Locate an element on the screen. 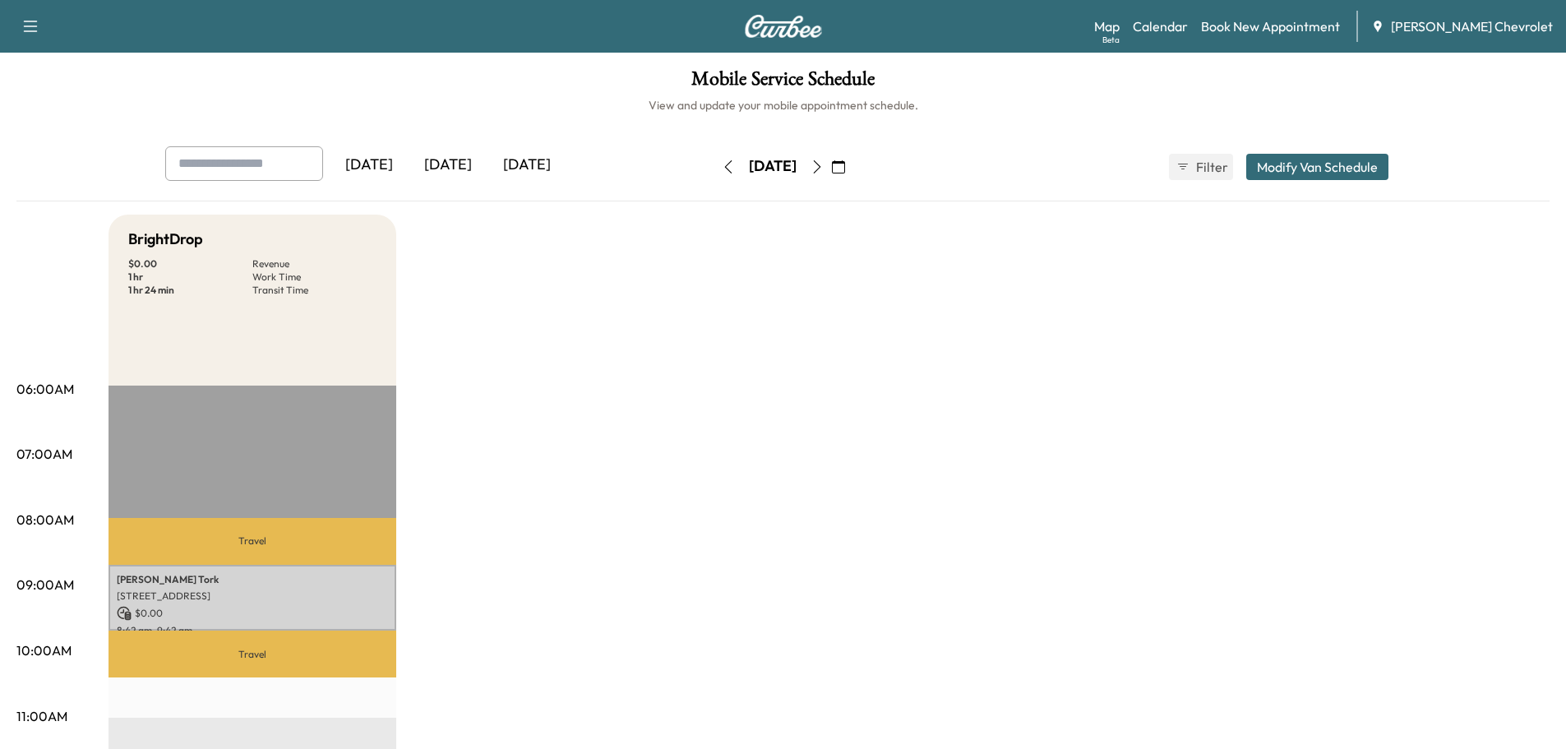 This screenshot has height=749, width=1566. p: 1 hr 24 min is located at coordinates (190, 290).